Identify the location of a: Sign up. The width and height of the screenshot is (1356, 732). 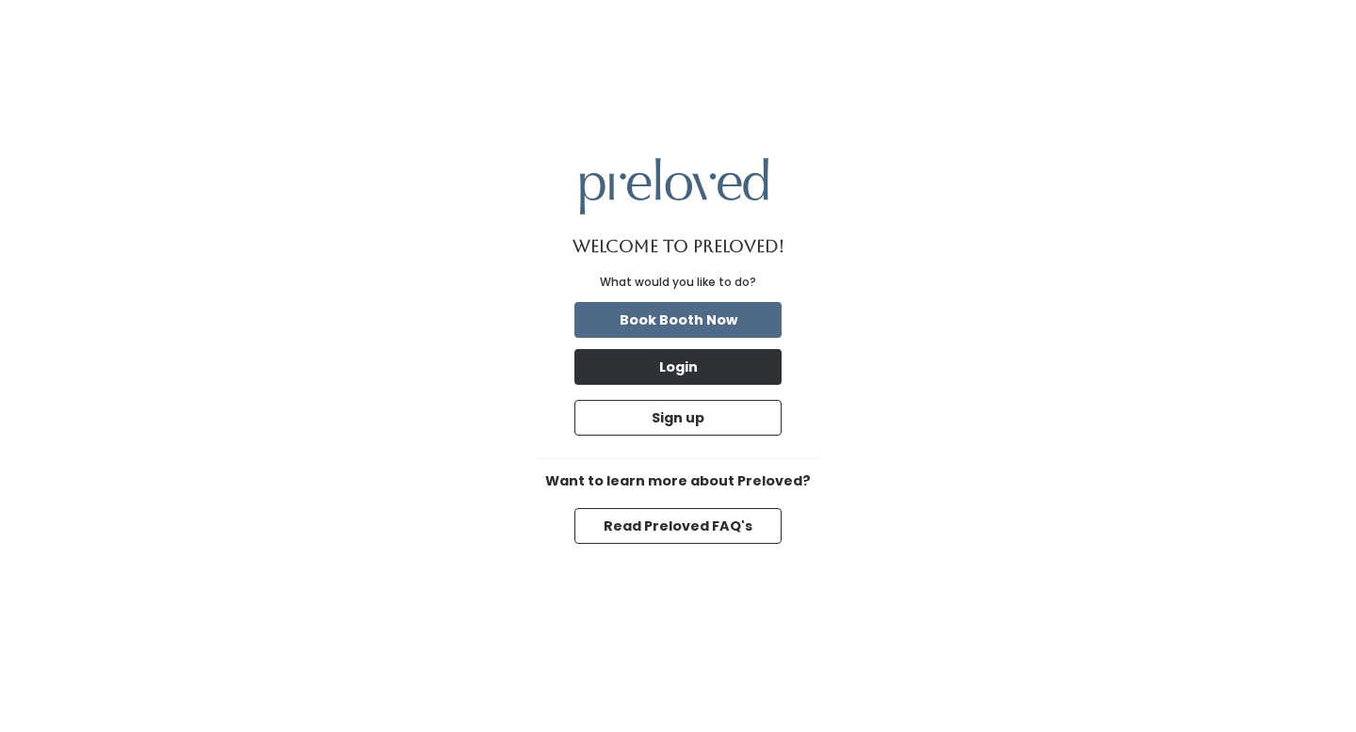
(678, 418).